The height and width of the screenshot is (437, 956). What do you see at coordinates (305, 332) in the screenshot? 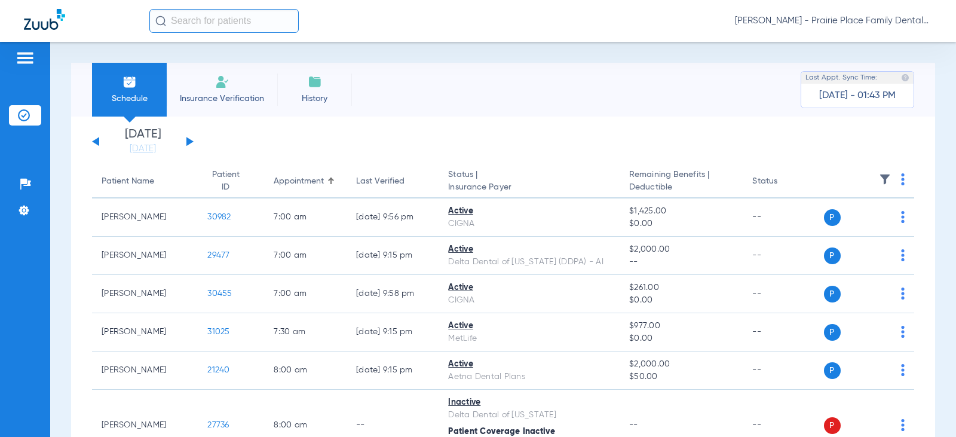
I see `td: 7:30 AM` at bounding box center [305, 332].